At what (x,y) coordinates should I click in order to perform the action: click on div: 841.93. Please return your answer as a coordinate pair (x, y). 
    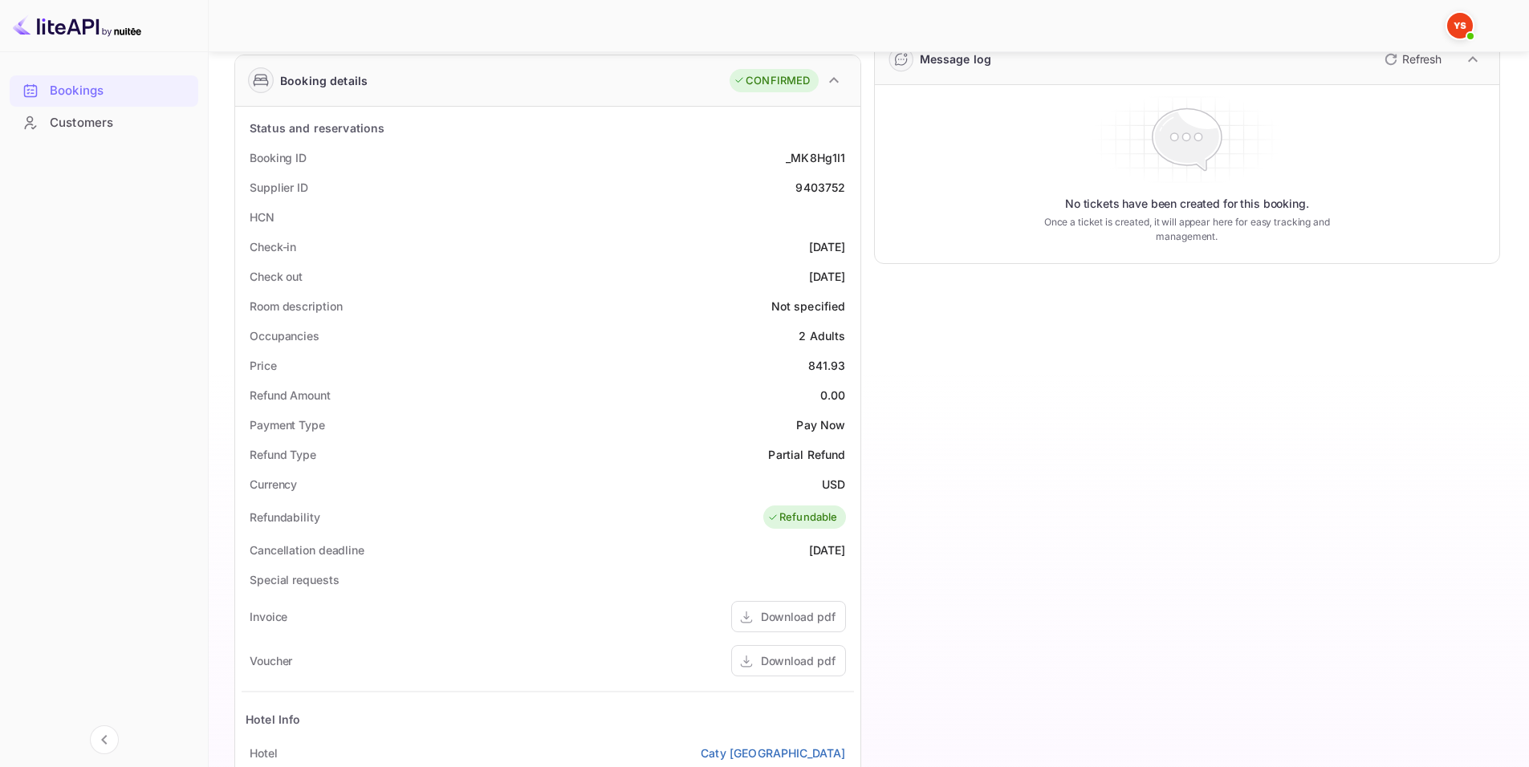
    Looking at the image, I should click on (826, 365).